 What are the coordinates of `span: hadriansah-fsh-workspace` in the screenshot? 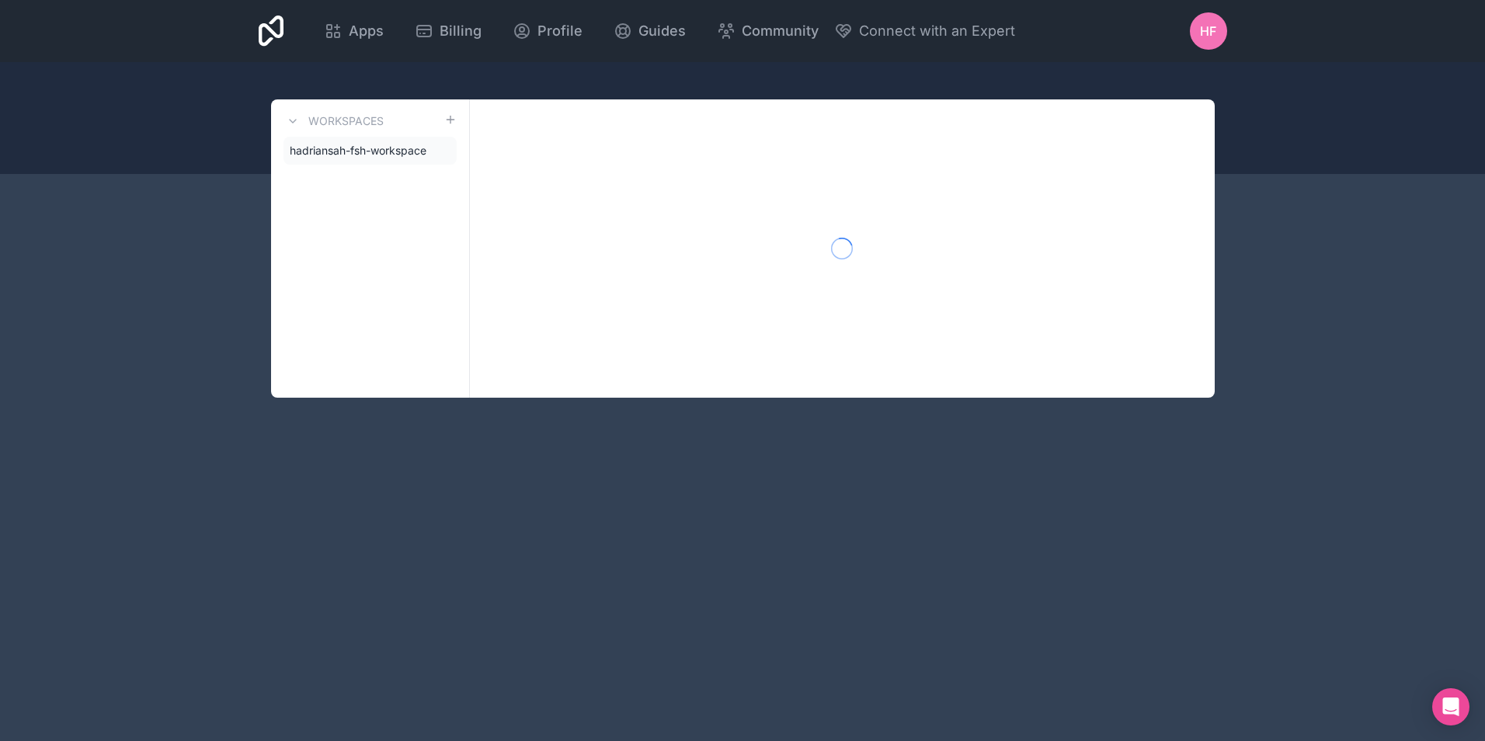 It's located at (358, 151).